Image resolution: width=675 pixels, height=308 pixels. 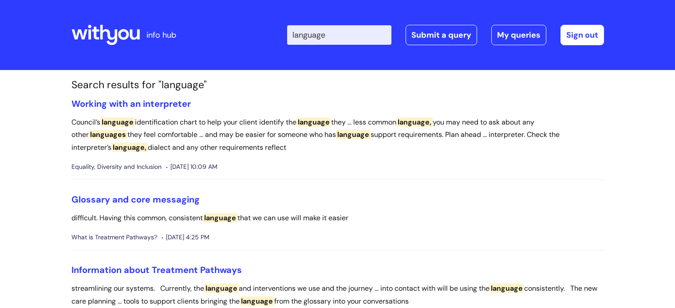 I want to click on a: Glossary and core messaging, so click(x=135, y=200).